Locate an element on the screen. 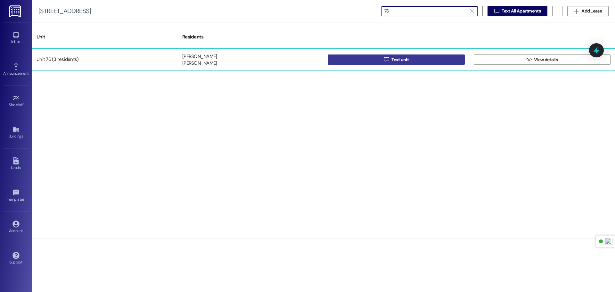  a: Support is located at coordinates (16, 258).